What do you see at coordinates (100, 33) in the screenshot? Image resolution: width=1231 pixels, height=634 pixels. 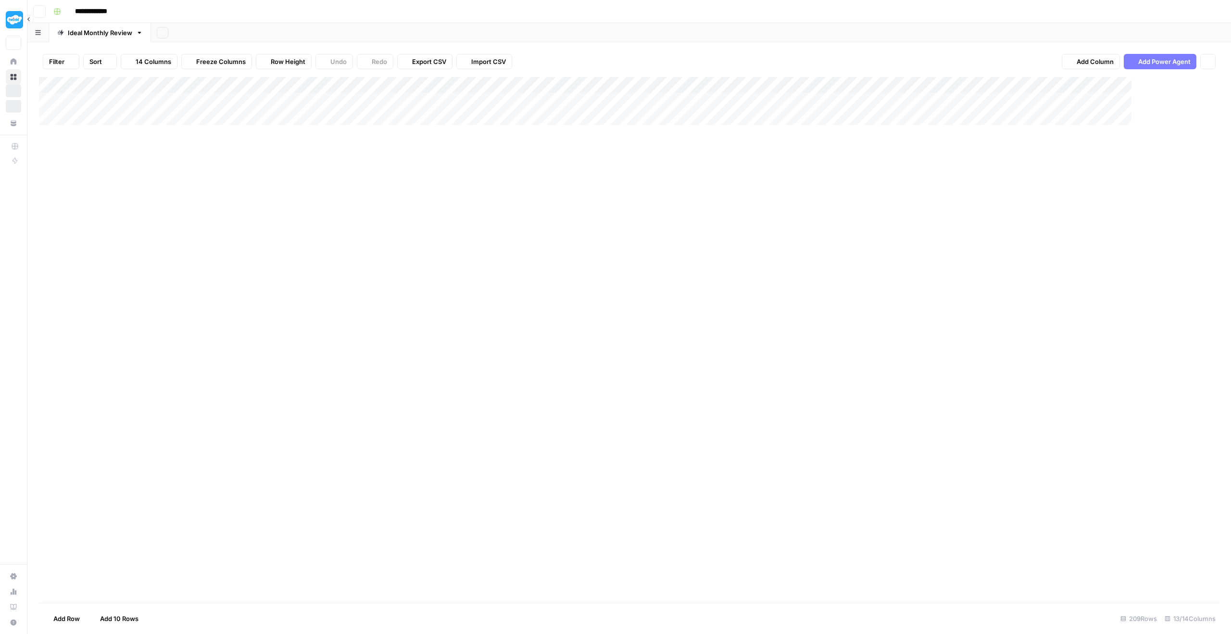 I see `a: Ideal Monthly Review` at bounding box center [100, 33].